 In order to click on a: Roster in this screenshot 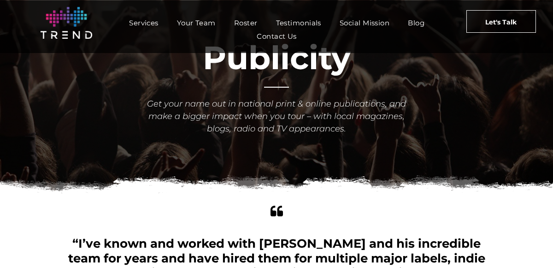, I will do `click(246, 23)`.